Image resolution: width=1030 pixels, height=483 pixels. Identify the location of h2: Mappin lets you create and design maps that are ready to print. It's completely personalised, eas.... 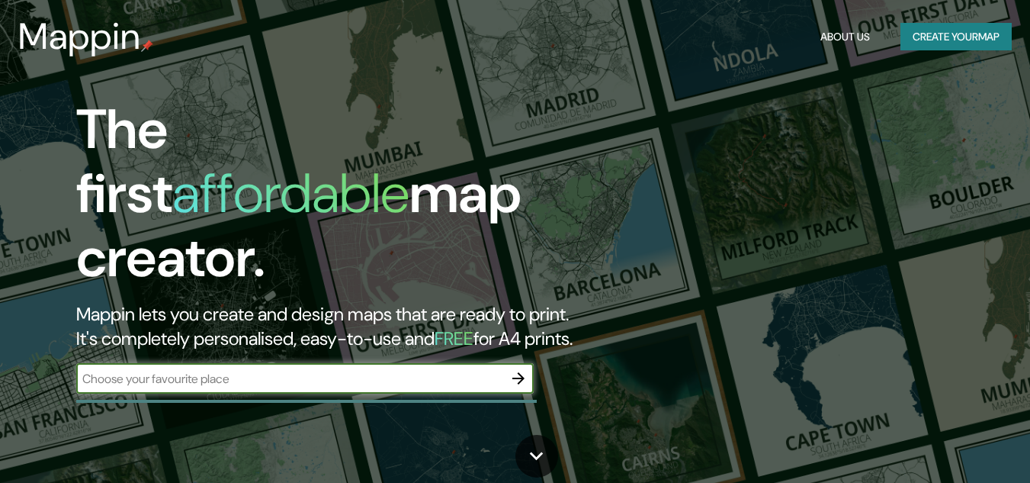
(334, 326).